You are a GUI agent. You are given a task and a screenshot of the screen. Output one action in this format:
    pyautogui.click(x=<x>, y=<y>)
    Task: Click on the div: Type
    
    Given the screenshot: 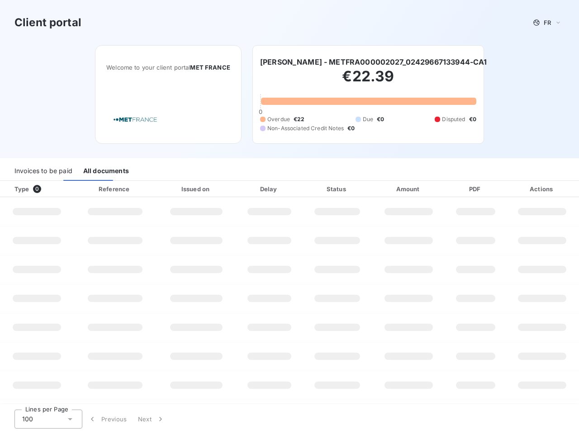 What is the action you would take?
    pyautogui.click(x=40, y=189)
    